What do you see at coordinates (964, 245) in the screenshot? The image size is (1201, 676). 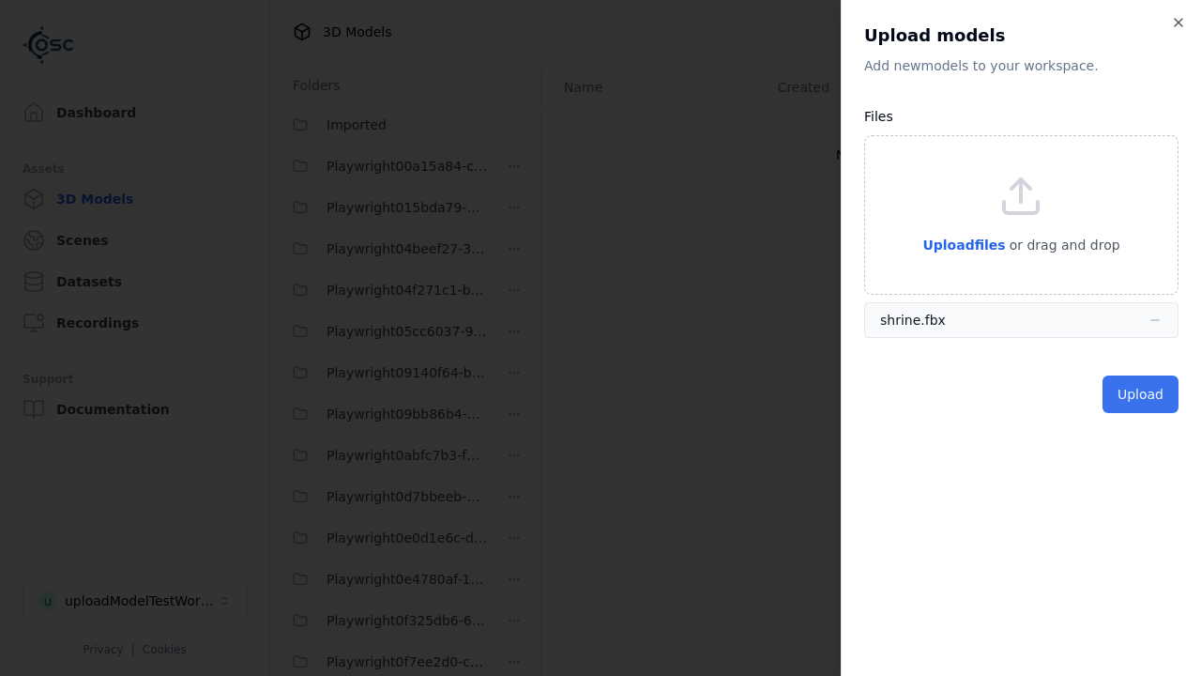 I see `span: Upload files` at bounding box center [964, 245].